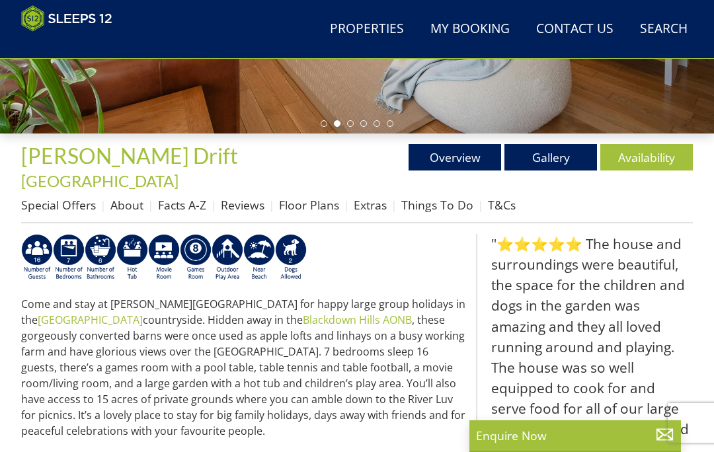 This screenshot has height=452, width=714. I want to click on a: Special Offers, so click(58, 205).